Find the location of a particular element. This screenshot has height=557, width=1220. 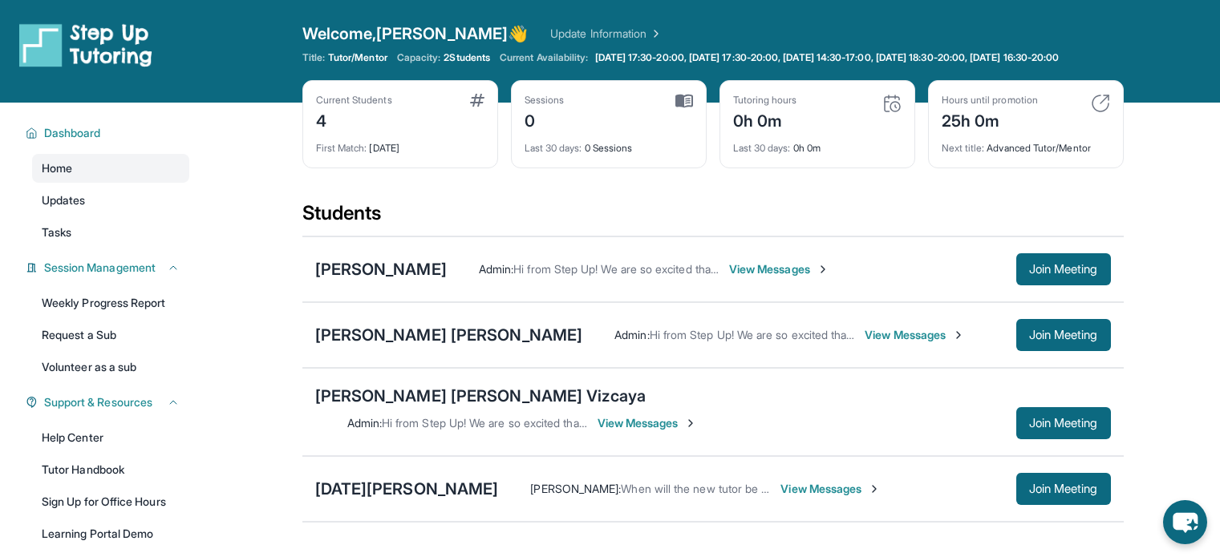

span: Support & Resources is located at coordinates (98, 403).